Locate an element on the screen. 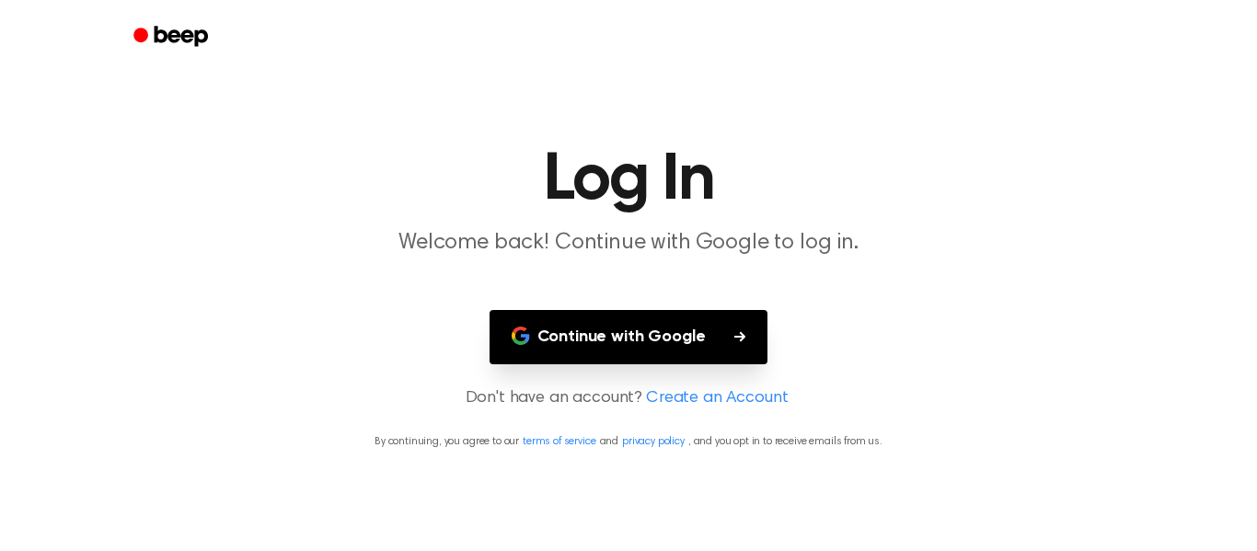 Image resolution: width=1257 pixels, height=551 pixels. a: Beep is located at coordinates (172, 37).